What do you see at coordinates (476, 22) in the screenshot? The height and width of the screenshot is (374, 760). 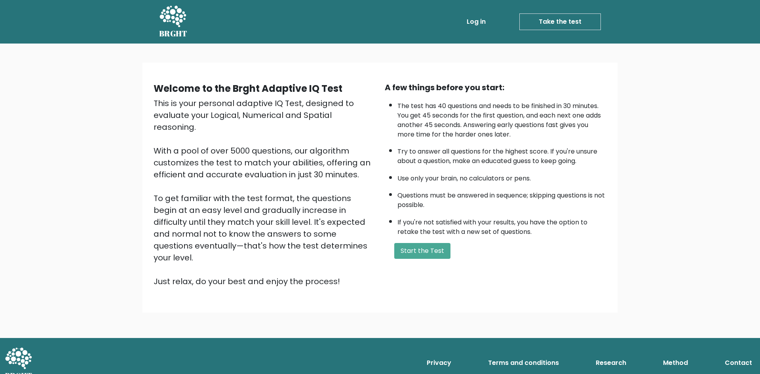 I see `a: Log in` at bounding box center [476, 22].